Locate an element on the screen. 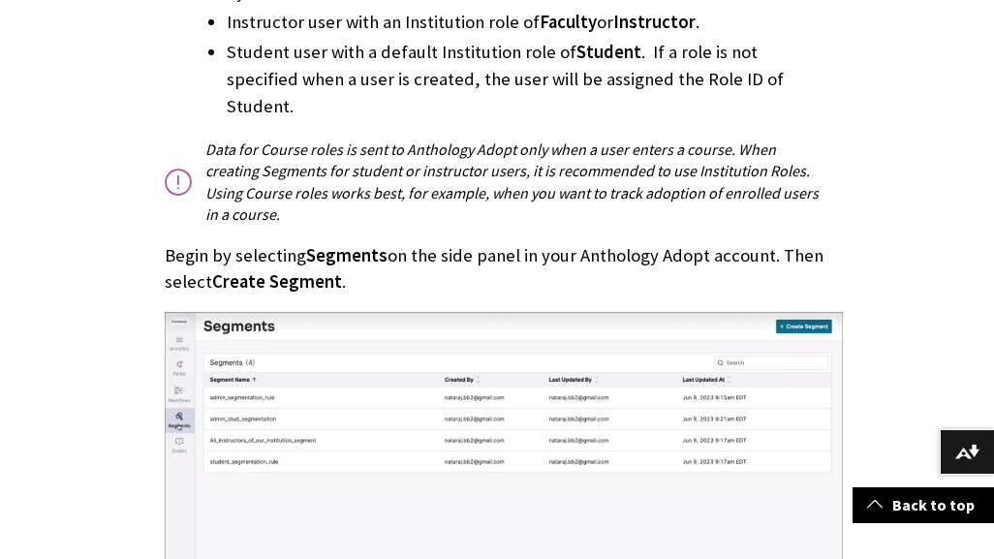 This screenshot has height=559, width=994. p: Data for Course roles is sent to Anthology Adopt only when a user enters a course. When creating ... is located at coordinates (497, 182).